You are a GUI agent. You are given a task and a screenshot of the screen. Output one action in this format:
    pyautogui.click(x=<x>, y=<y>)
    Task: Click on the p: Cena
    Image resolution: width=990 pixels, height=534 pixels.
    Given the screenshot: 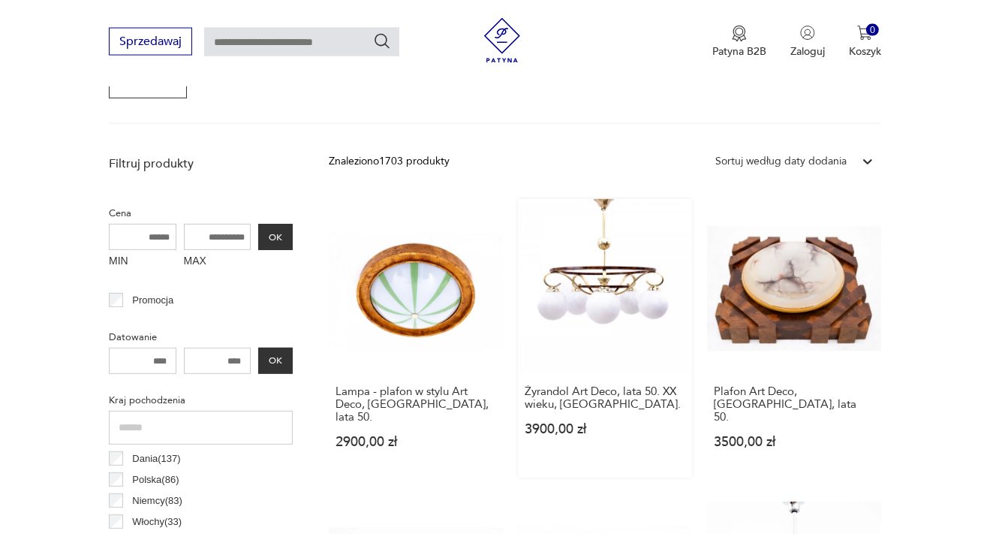 What is the action you would take?
    pyautogui.click(x=200, y=213)
    